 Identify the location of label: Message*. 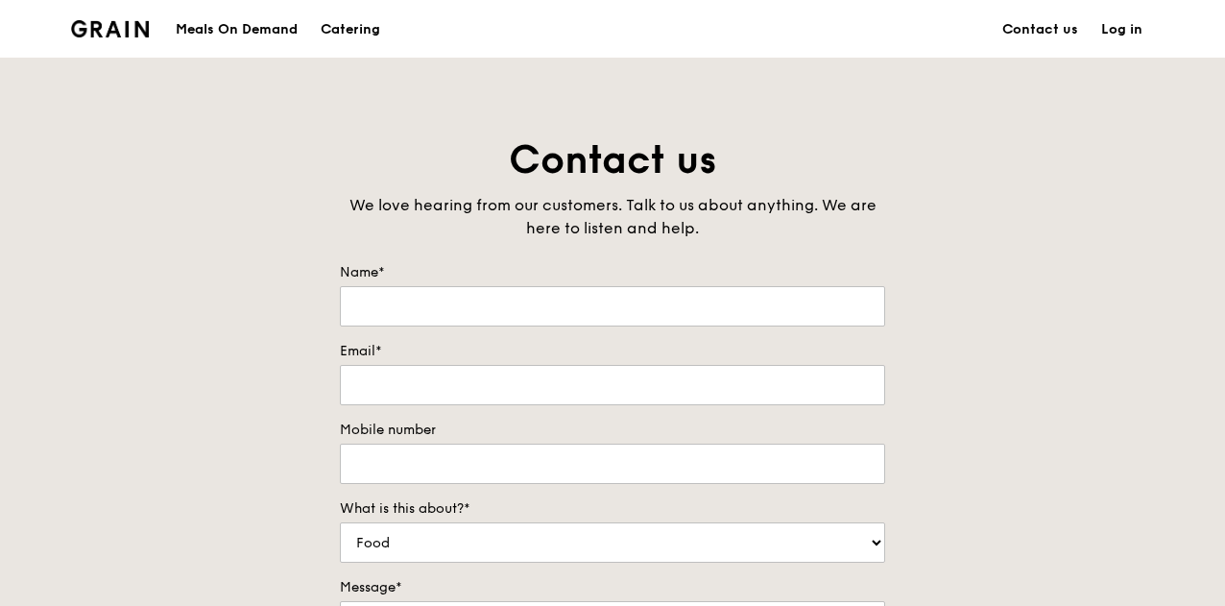
(613, 588).